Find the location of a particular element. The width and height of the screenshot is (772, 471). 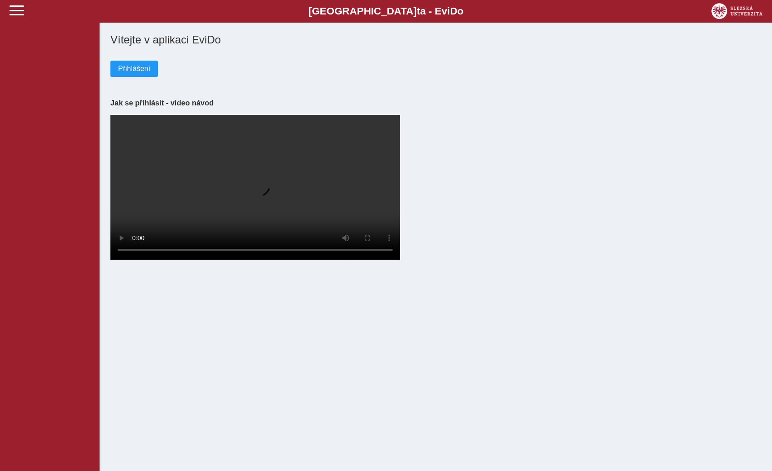

img: logo_web_su.png is located at coordinates (736, 11).